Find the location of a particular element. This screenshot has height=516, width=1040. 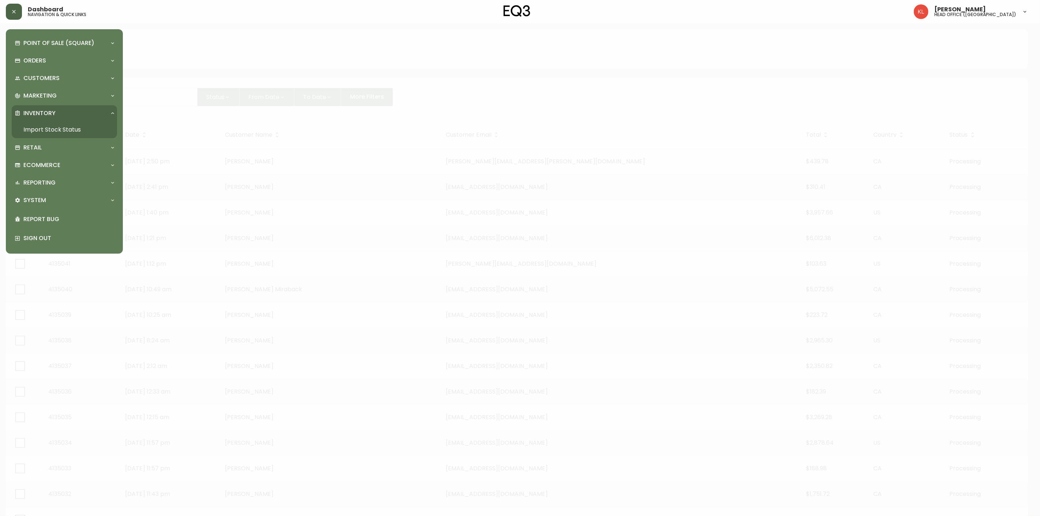

p: Sign Out is located at coordinates (69, 238).